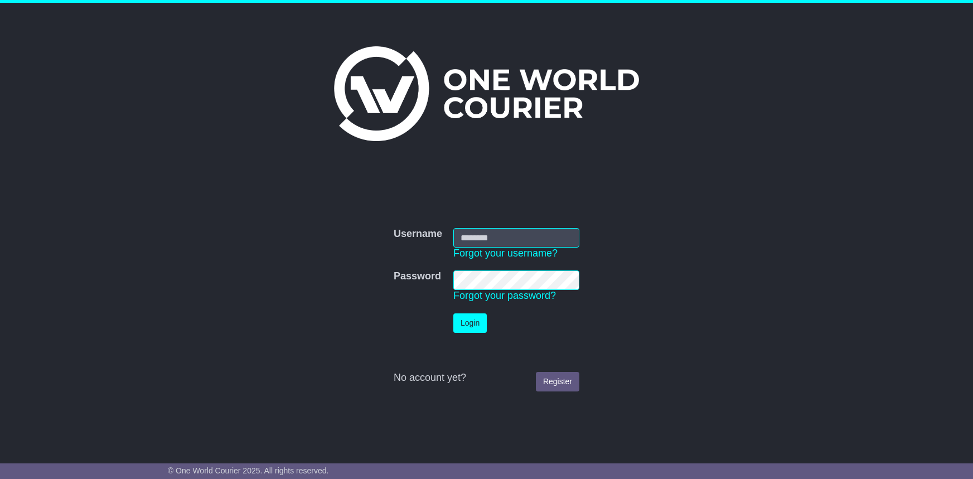 Image resolution: width=973 pixels, height=479 pixels. Describe the element at coordinates (417, 277) in the screenshot. I see `label: Password` at that location.